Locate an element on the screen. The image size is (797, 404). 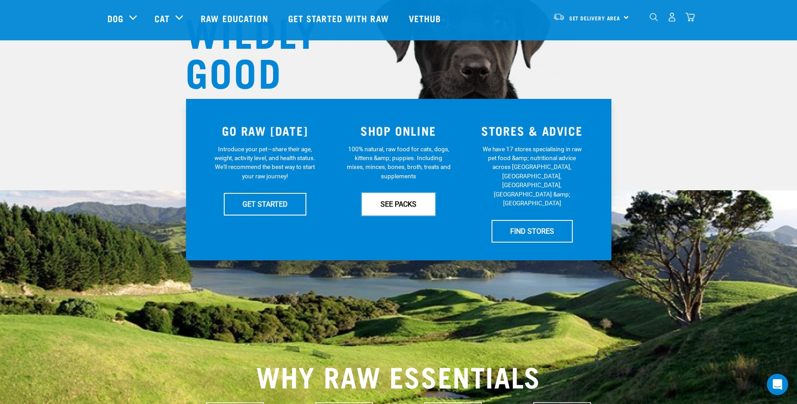
div: Open Intercom Messenger is located at coordinates (777, 385).